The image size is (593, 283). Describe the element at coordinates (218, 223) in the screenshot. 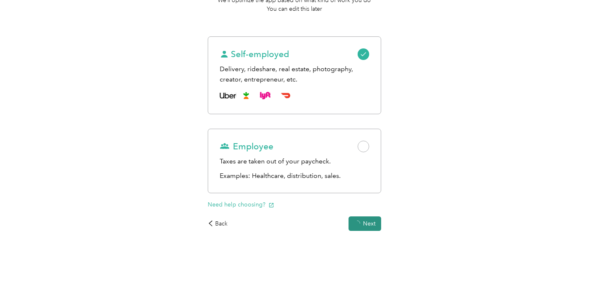

I see `div: Back` at that location.